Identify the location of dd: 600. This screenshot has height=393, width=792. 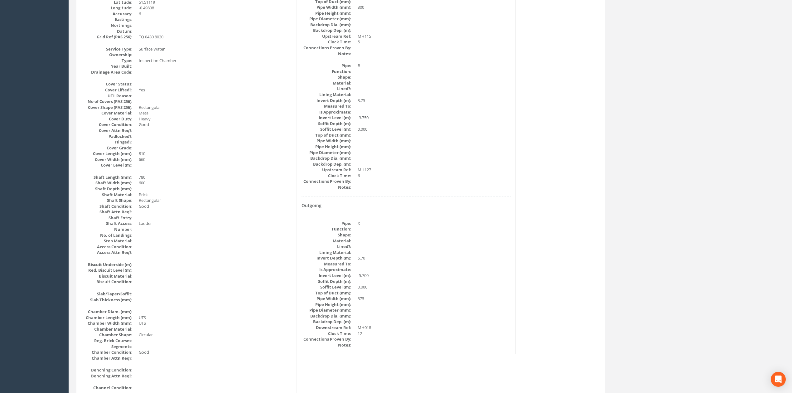
(215, 183).